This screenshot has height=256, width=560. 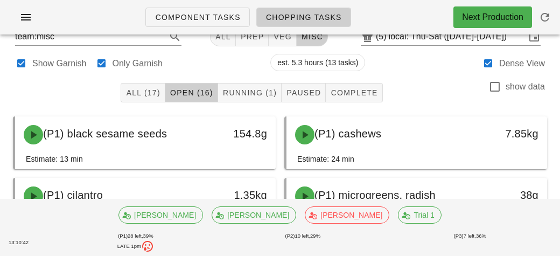 I want to click on span: (P1) cashews, so click(x=348, y=133).